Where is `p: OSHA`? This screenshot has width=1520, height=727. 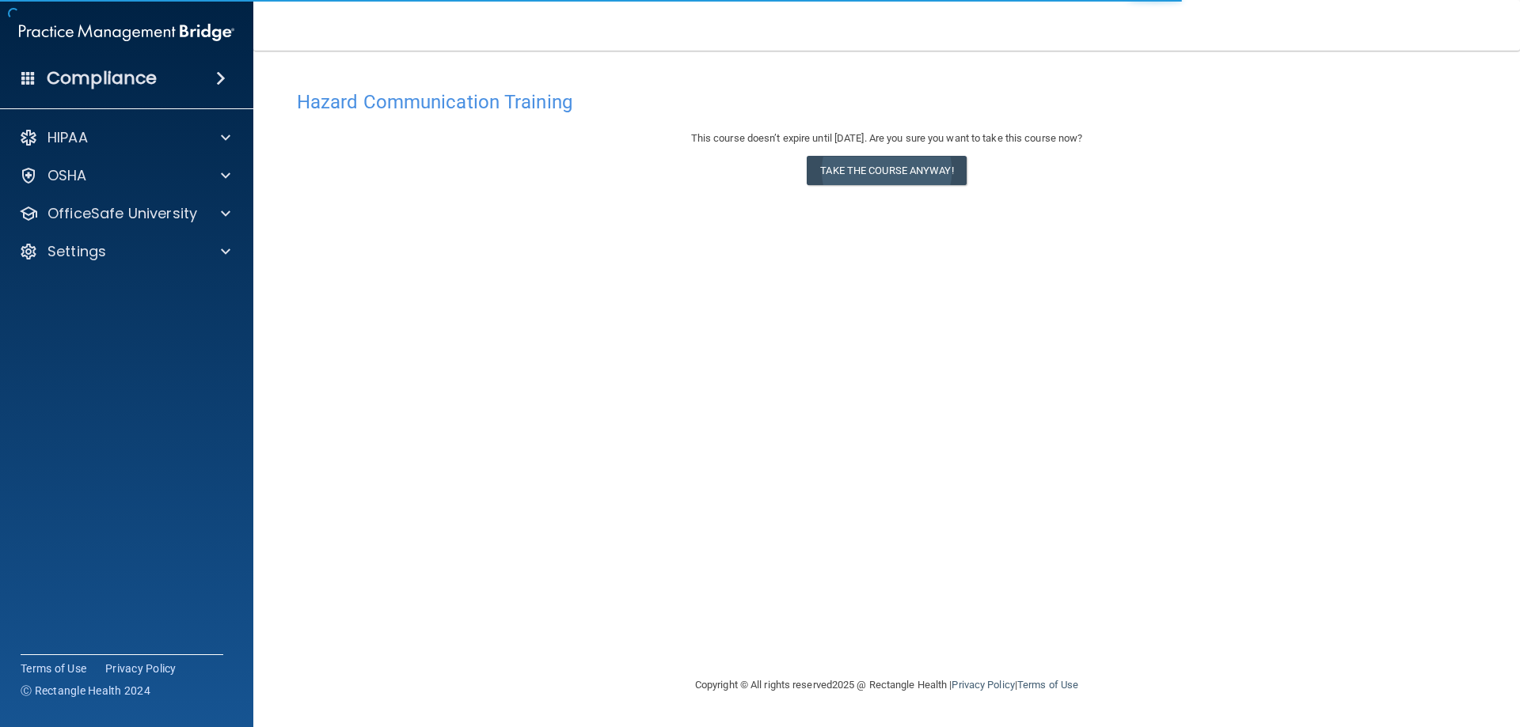 p: OSHA is located at coordinates (67, 176).